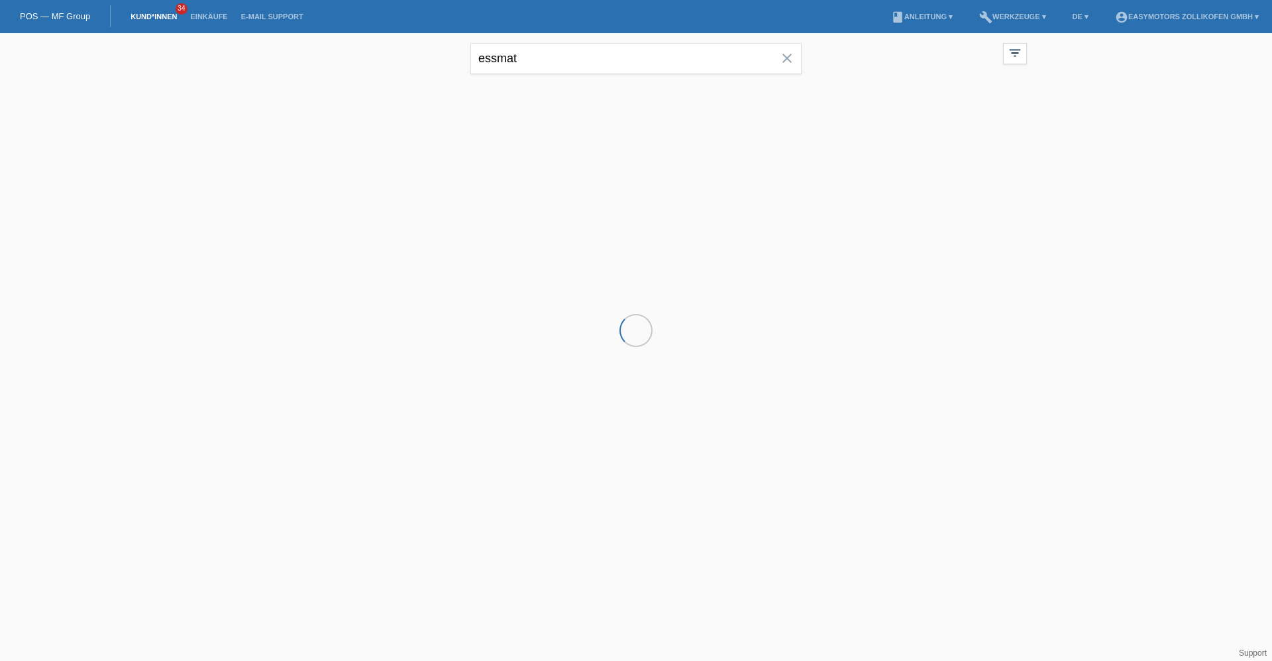 The image size is (1272, 661). I want to click on a: bookAnleitung ▾, so click(922, 17).